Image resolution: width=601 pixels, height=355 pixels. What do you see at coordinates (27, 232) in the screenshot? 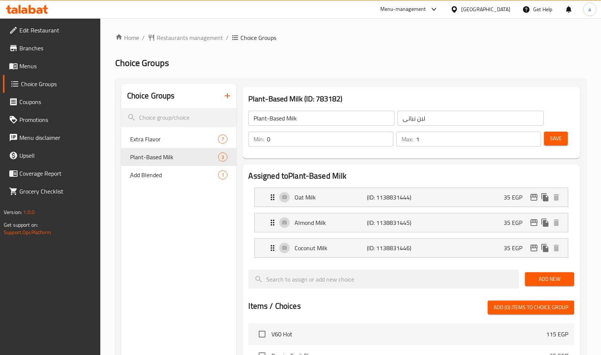
I see `a: Support.OpsPlatform` at bounding box center [27, 232].